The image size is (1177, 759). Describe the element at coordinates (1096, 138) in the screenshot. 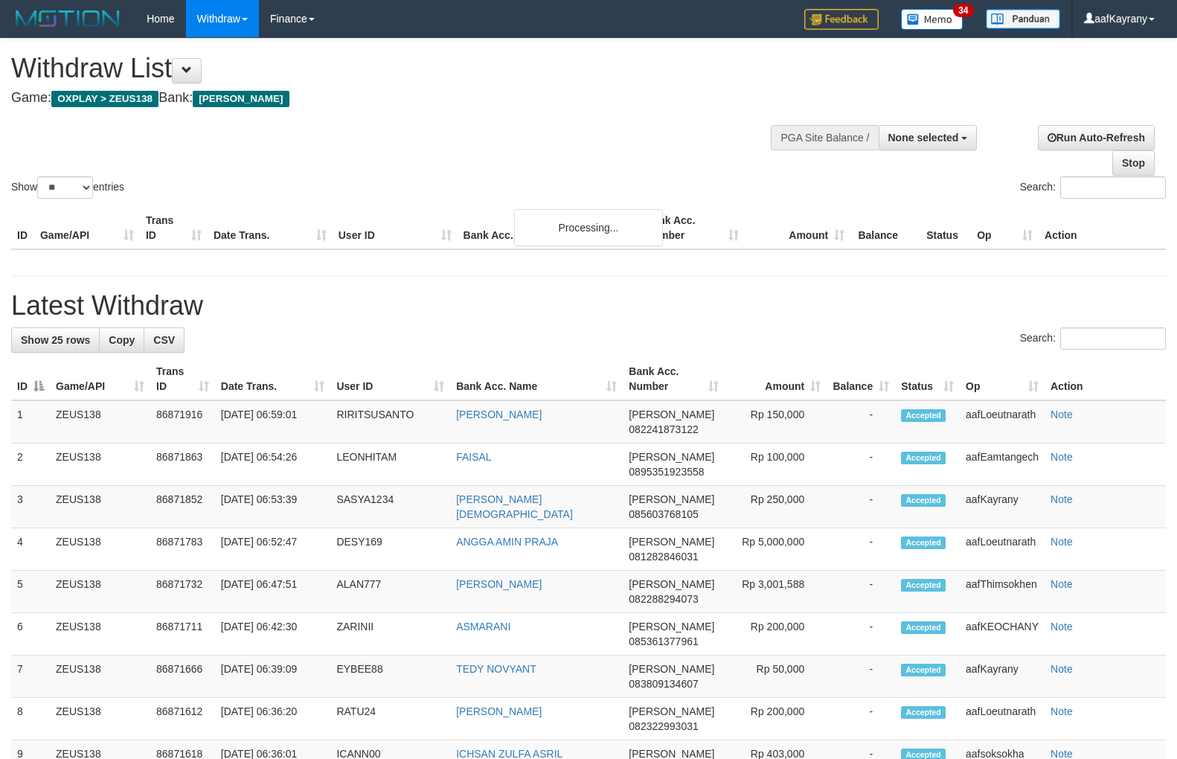

I see `a: Run Auto-Refresh` at that location.